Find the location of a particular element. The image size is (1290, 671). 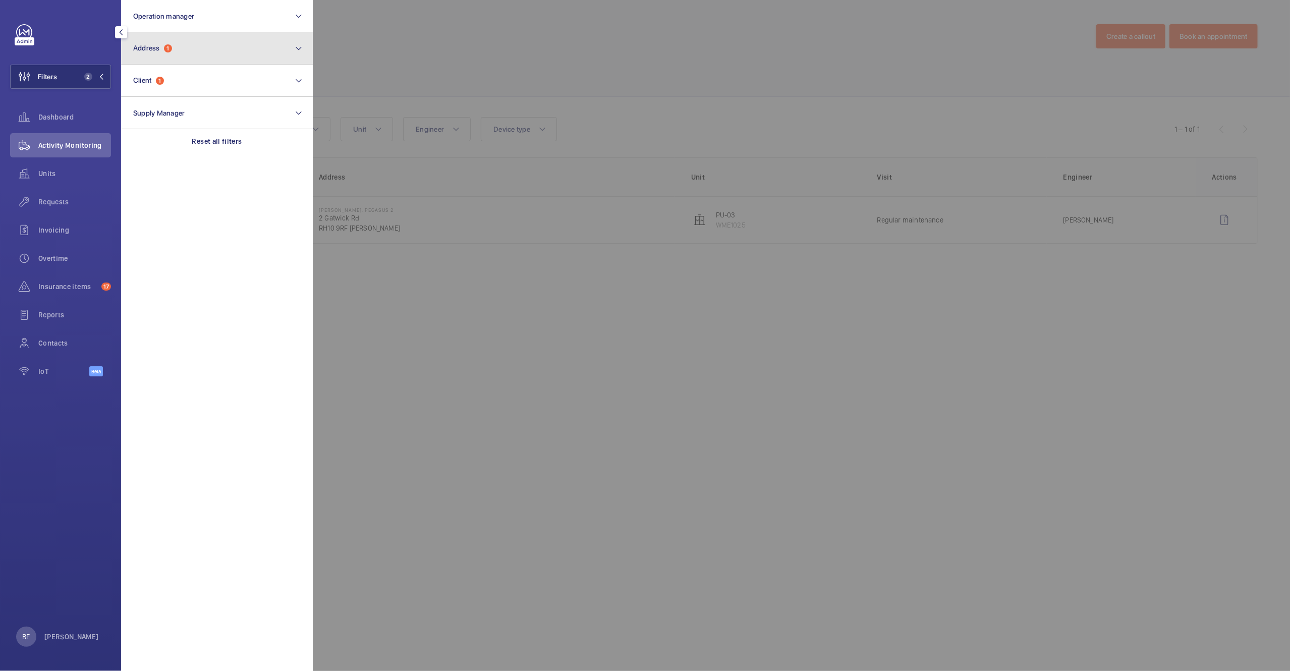

span: Dashboard is located at coordinates (75, 117).